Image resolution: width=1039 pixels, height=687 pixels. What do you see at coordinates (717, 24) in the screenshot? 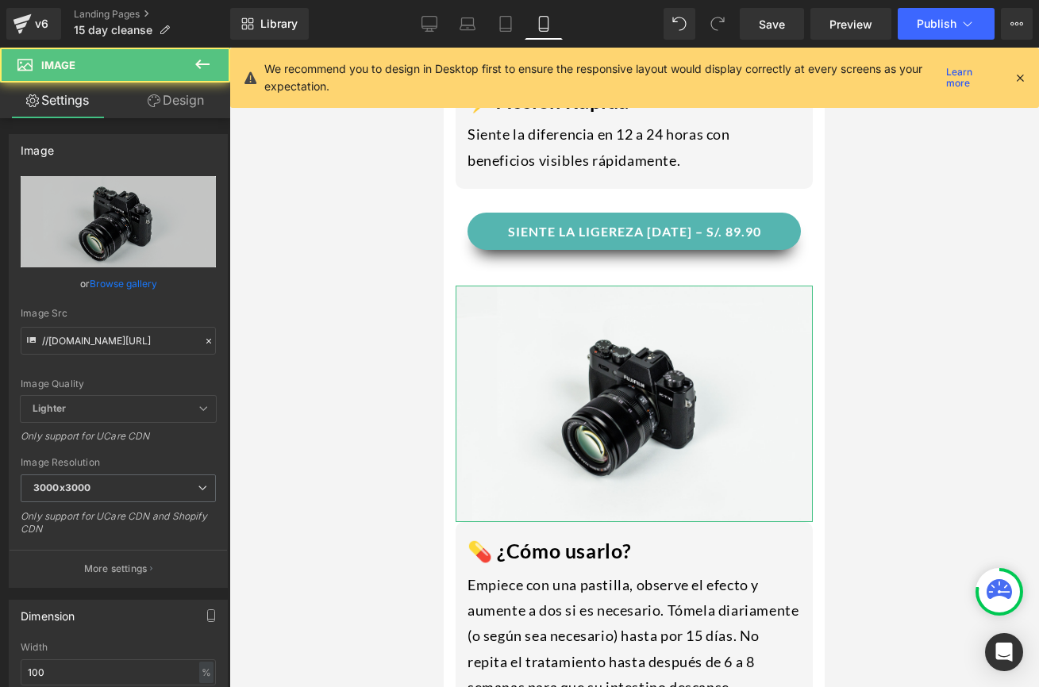
I see `button: Redo` at bounding box center [717, 24].